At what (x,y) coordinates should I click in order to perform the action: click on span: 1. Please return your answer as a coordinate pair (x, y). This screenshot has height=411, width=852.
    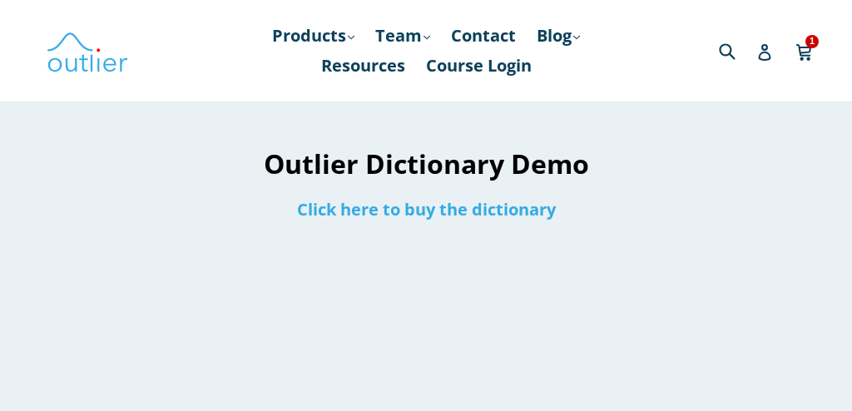
    Looking at the image, I should click on (812, 41).